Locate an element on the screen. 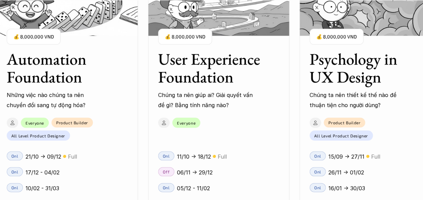 The image size is (423, 200). p: 11/10 -> 18/12 is located at coordinates (194, 156).